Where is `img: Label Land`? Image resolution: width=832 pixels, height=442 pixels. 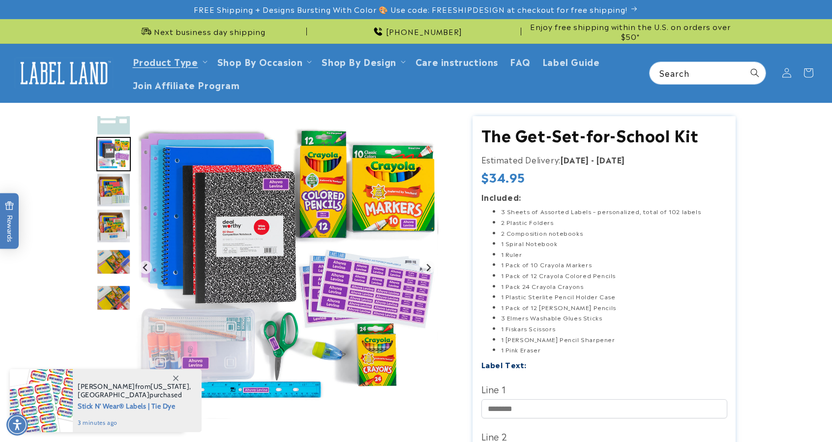 img: Label Land is located at coordinates (64, 73).